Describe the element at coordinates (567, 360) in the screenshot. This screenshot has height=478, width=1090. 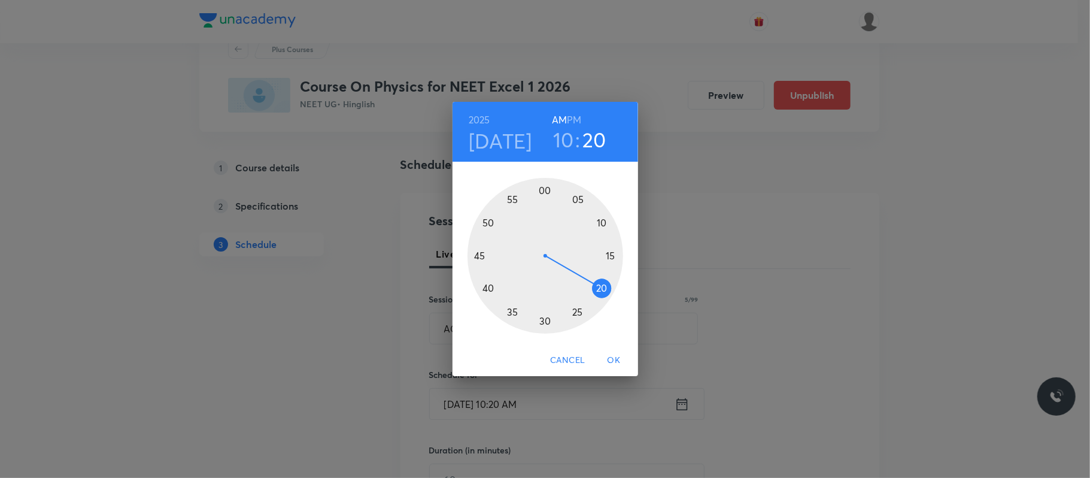
I see `span: Cancel` at that location.